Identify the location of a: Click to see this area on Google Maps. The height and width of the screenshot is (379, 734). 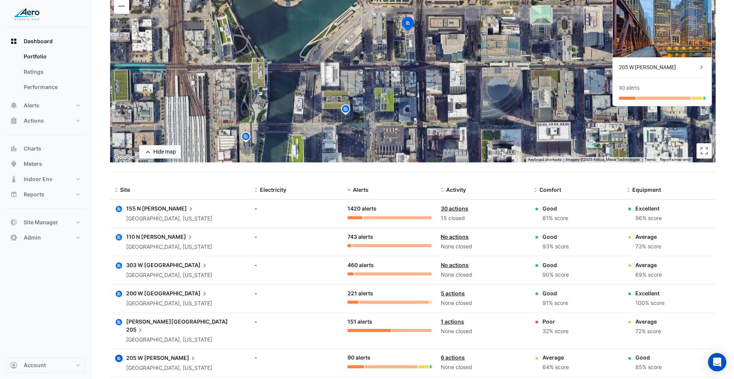
(125, 157).